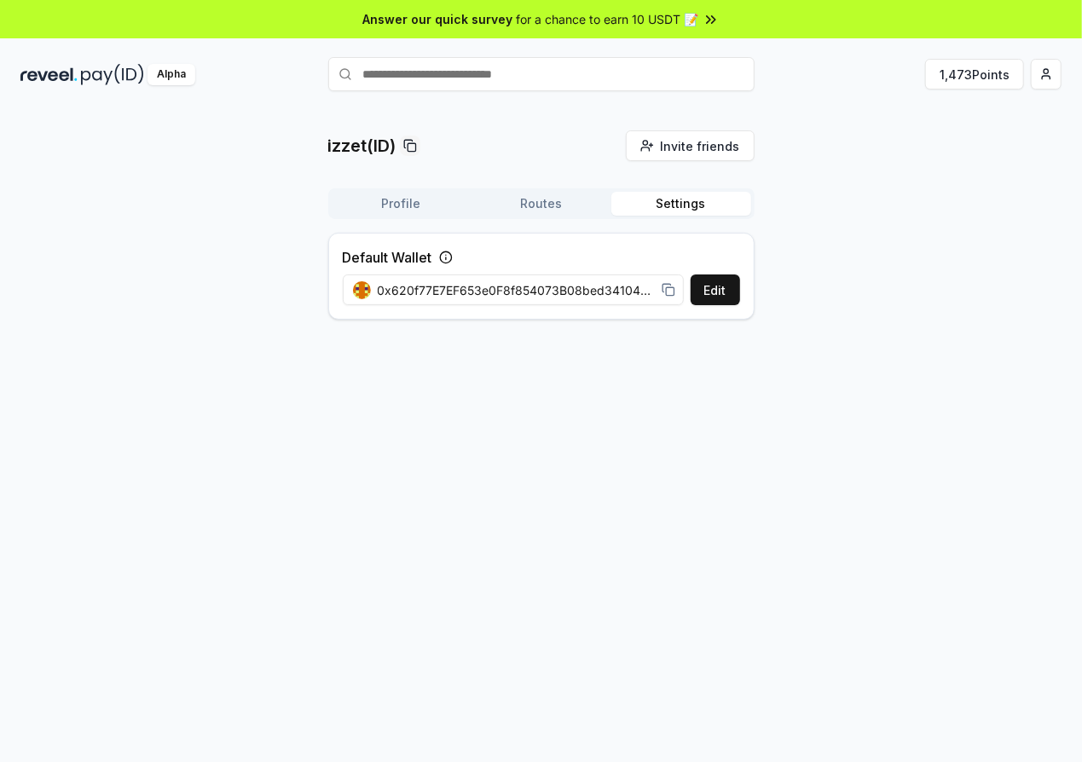  I want to click on div: Alpha, so click(171, 74).